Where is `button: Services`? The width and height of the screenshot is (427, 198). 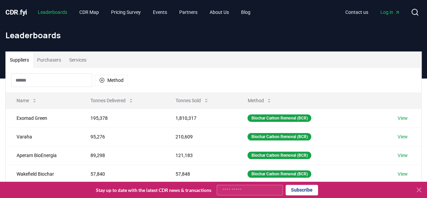 button: Services is located at coordinates (78, 60).